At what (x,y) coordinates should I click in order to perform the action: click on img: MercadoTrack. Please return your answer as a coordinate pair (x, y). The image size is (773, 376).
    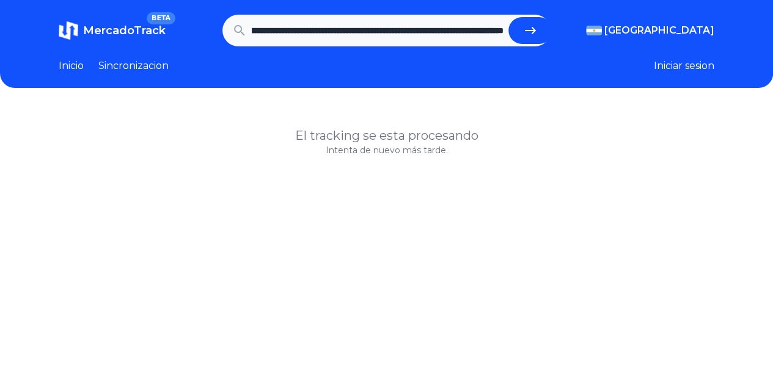
    Looking at the image, I should click on (68, 31).